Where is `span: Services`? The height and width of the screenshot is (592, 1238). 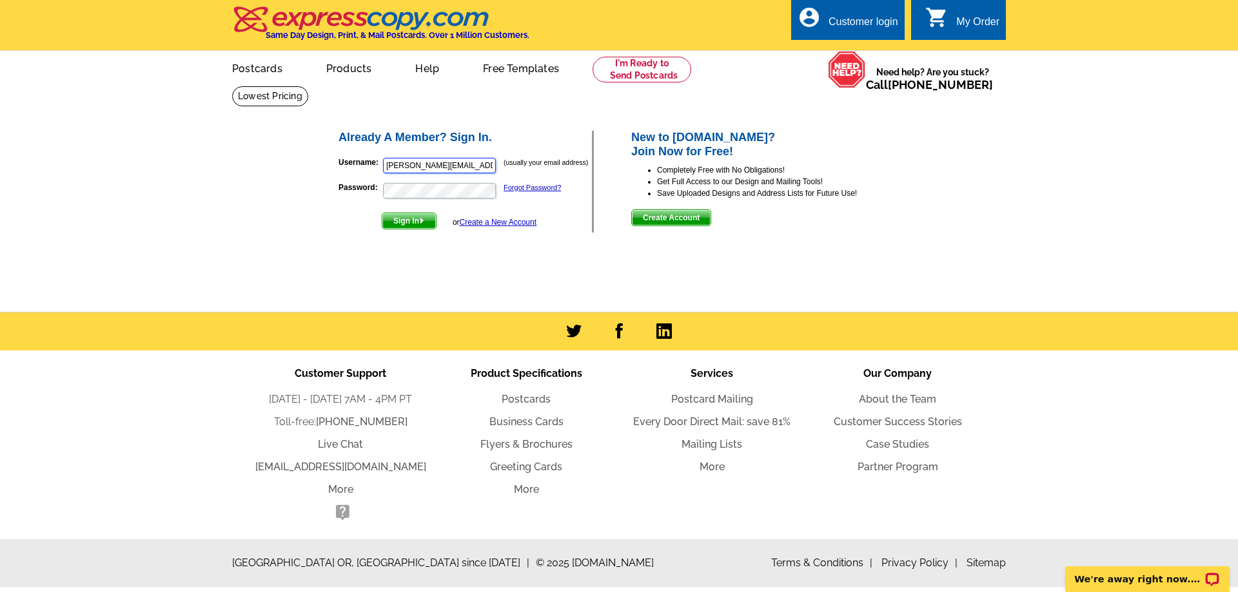
span: Services is located at coordinates (712, 373).